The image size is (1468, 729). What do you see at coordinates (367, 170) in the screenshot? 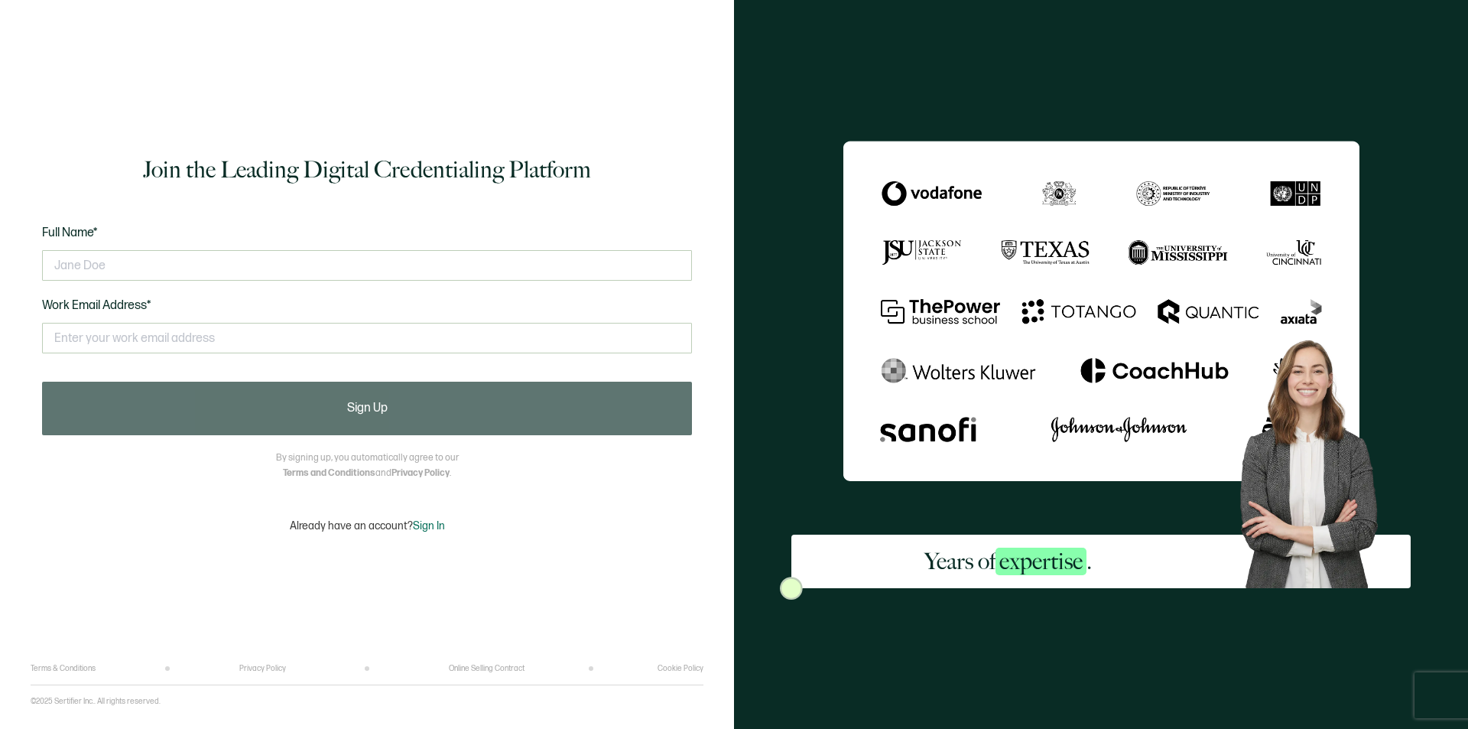
I see `h1: Join the Leading Digital Credentialing Platform` at bounding box center [367, 170].